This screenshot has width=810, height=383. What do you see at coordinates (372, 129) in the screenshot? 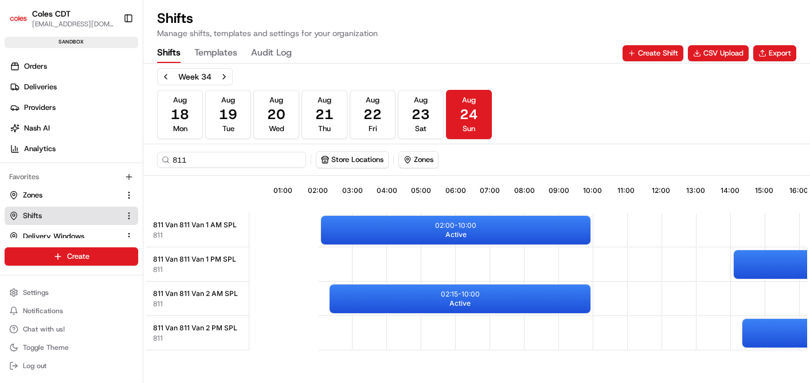
I see `span: Fri` at bounding box center [372, 129].